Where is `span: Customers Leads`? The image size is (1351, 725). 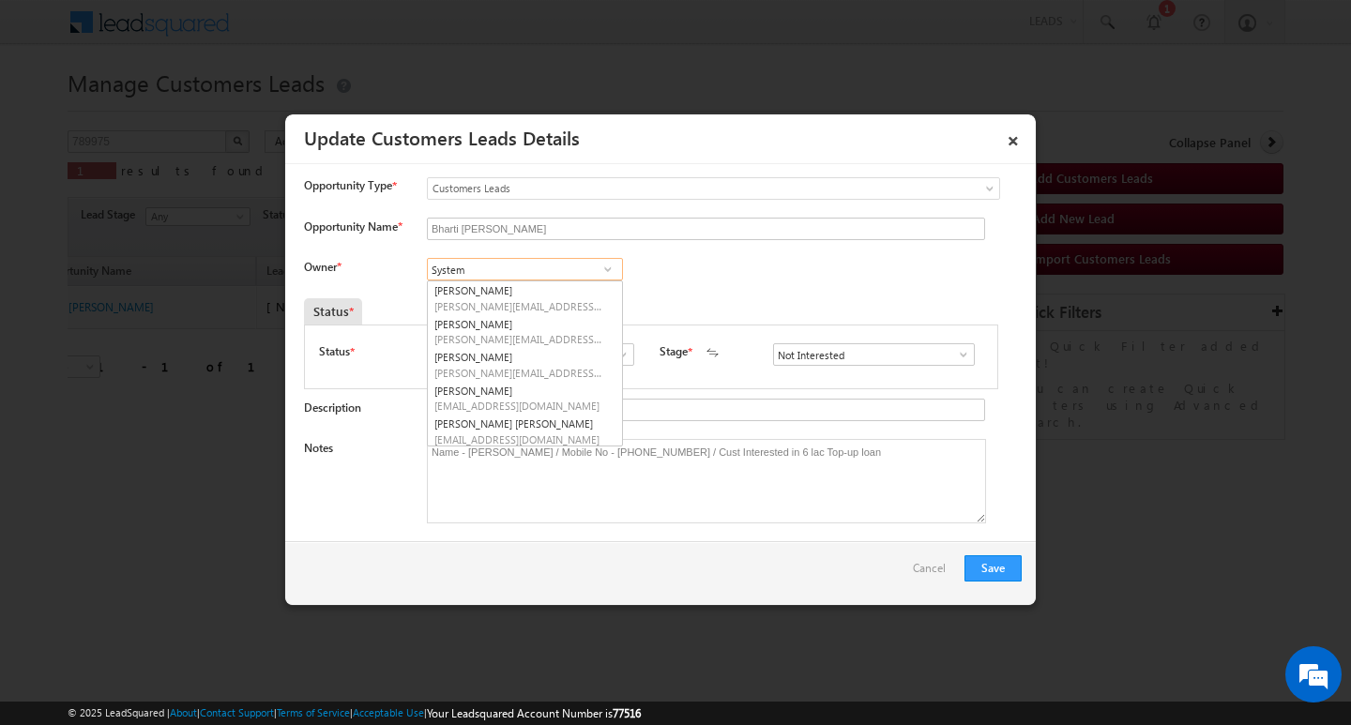 span: Customers Leads is located at coordinates (676, 189).